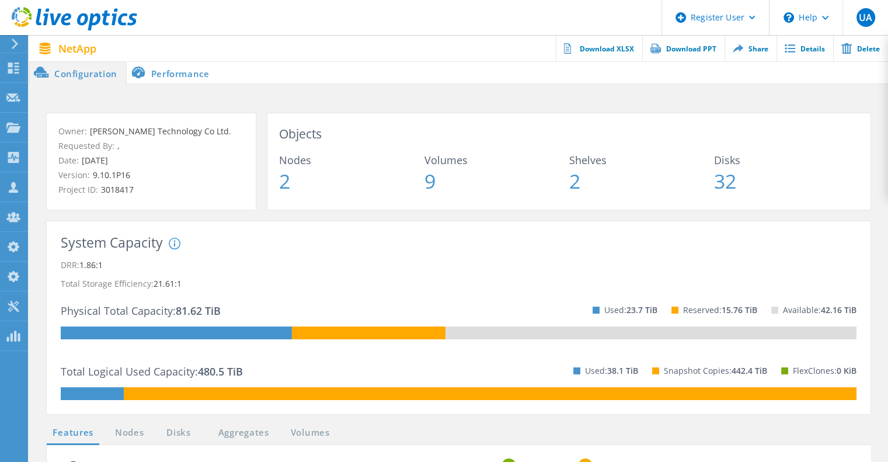 The image size is (888, 462). I want to click on span: NetApp, so click(77, 48).